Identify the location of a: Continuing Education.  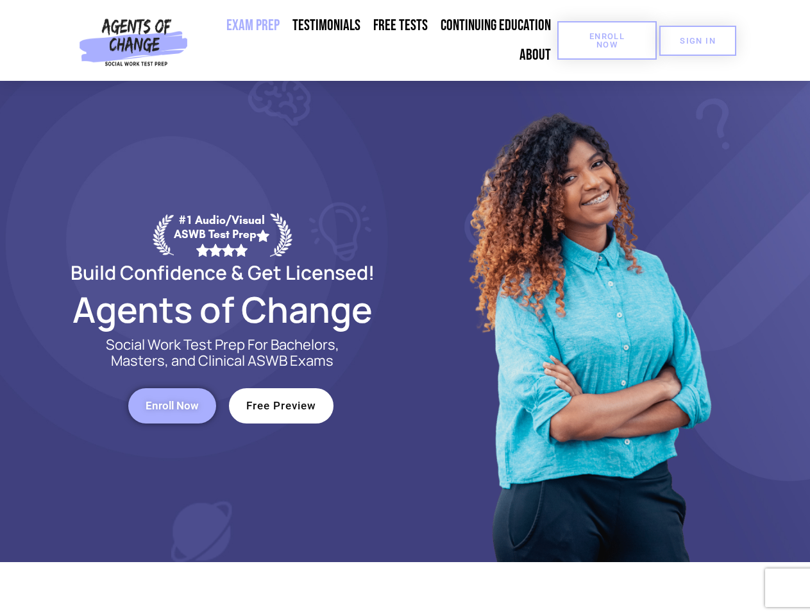
(496, 26).